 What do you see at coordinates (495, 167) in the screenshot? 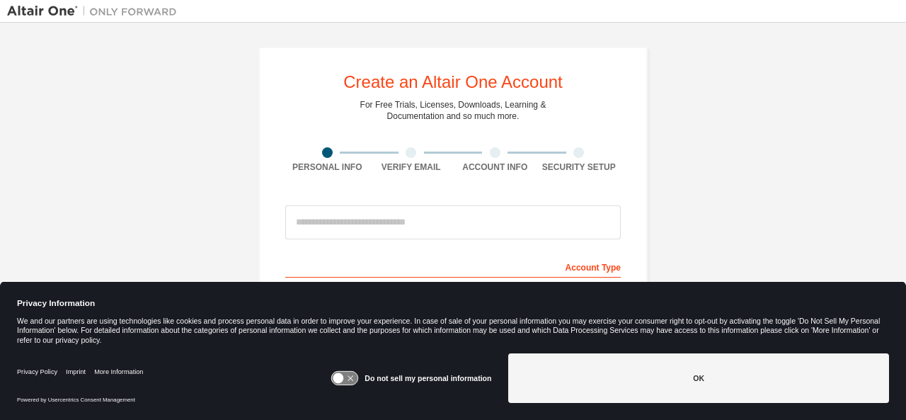
I see `div: Account Info` at bounding box center [495, 167].